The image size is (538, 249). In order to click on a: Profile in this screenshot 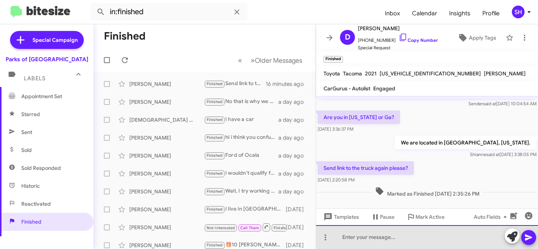, I will do `click(490, 13)`.